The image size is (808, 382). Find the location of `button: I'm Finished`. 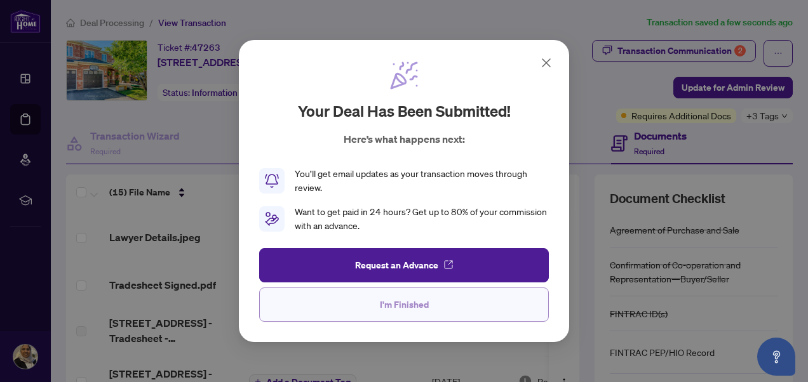

button: I'm Finished is located at coordinates (404, 305).